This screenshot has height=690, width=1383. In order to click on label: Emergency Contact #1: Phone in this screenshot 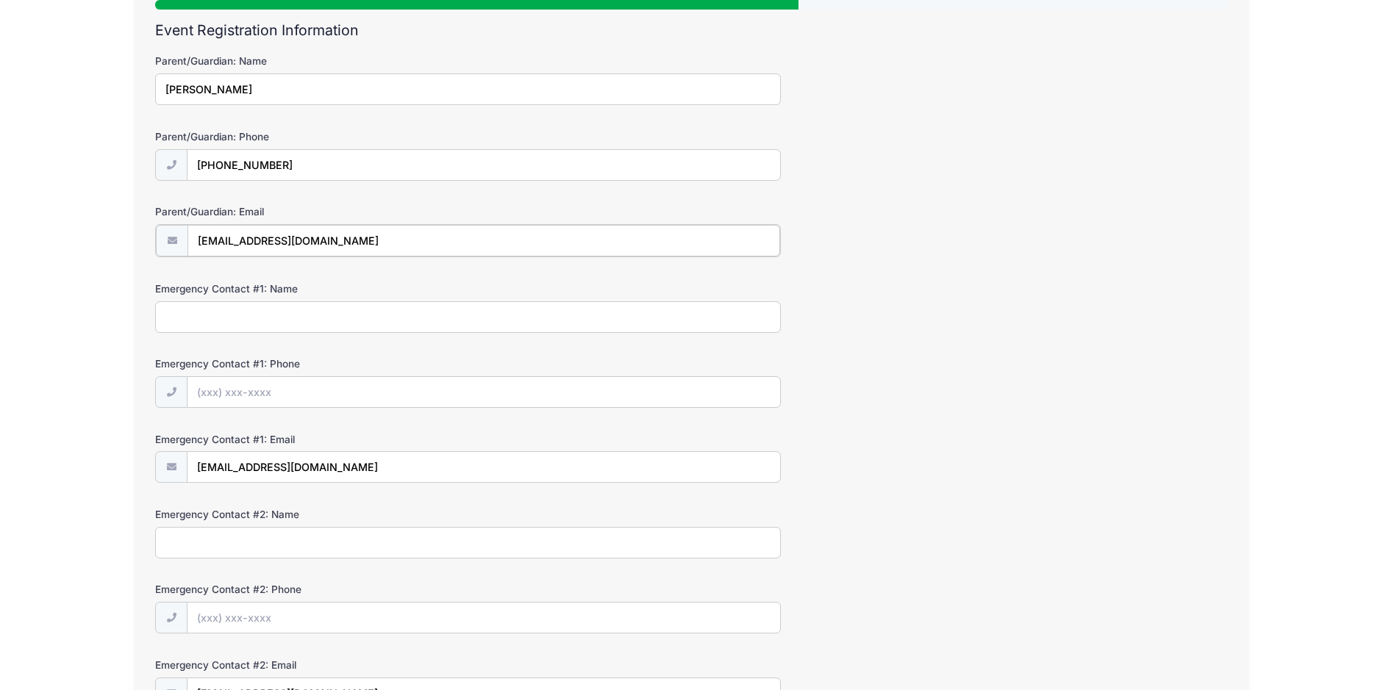, I will do `click(334, 364)`.